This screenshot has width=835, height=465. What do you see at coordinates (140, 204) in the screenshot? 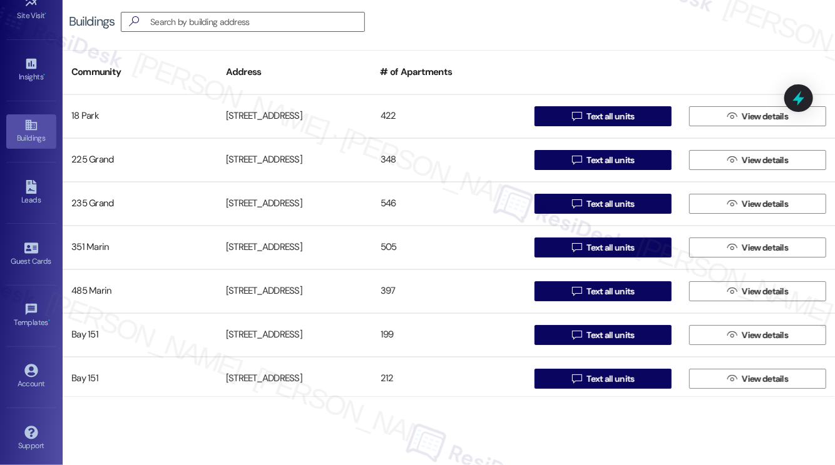
I see `div: 235 Grand` at bounding box center [140, 204].